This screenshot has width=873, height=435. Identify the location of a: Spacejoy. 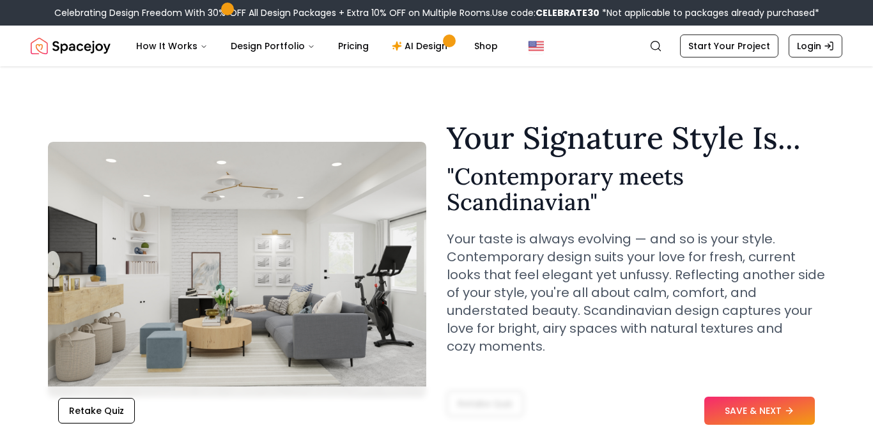
(70, 46).